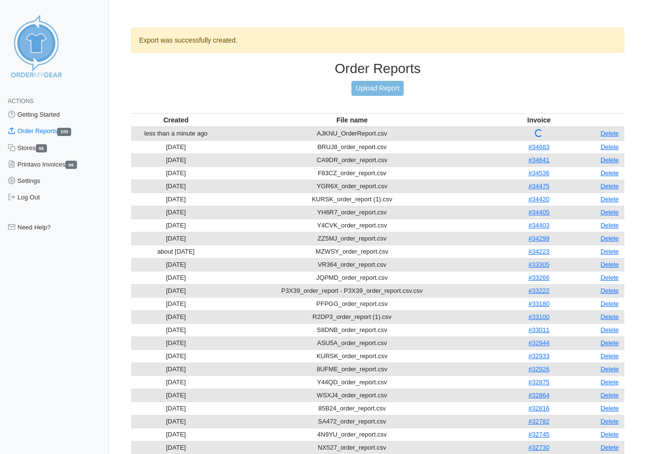 This screenshot has height=454, width=652. What do you see at coordinates (352, 408) in the screenshot?
I see `td: 85B24_order_report.csv` at bounding box center [352, 408].